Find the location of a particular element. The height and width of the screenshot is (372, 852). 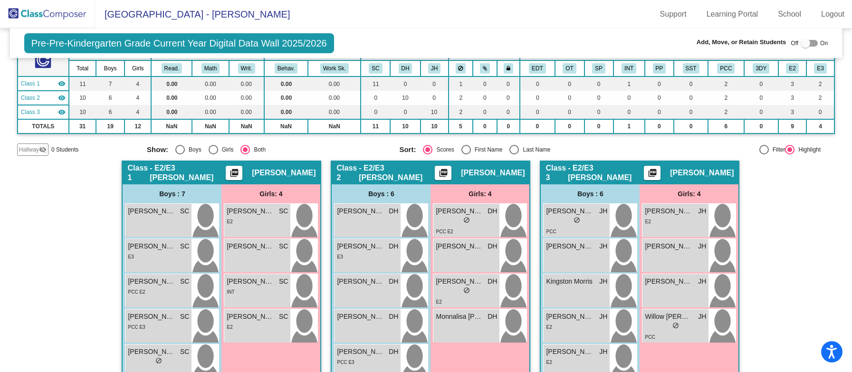

div: Girls: 4 is located at coordinates (689, 194).